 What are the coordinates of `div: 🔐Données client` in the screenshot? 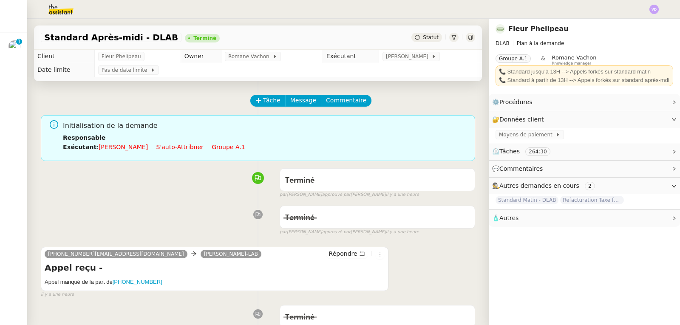 It's located at (584, 119).